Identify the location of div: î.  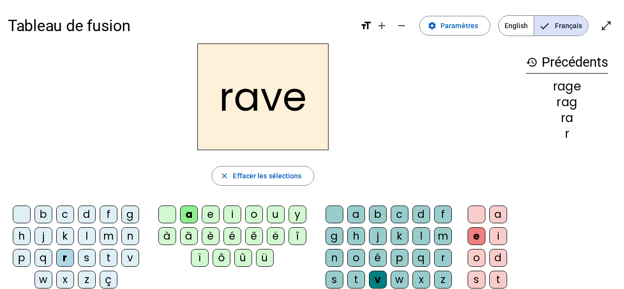
(298, 236).